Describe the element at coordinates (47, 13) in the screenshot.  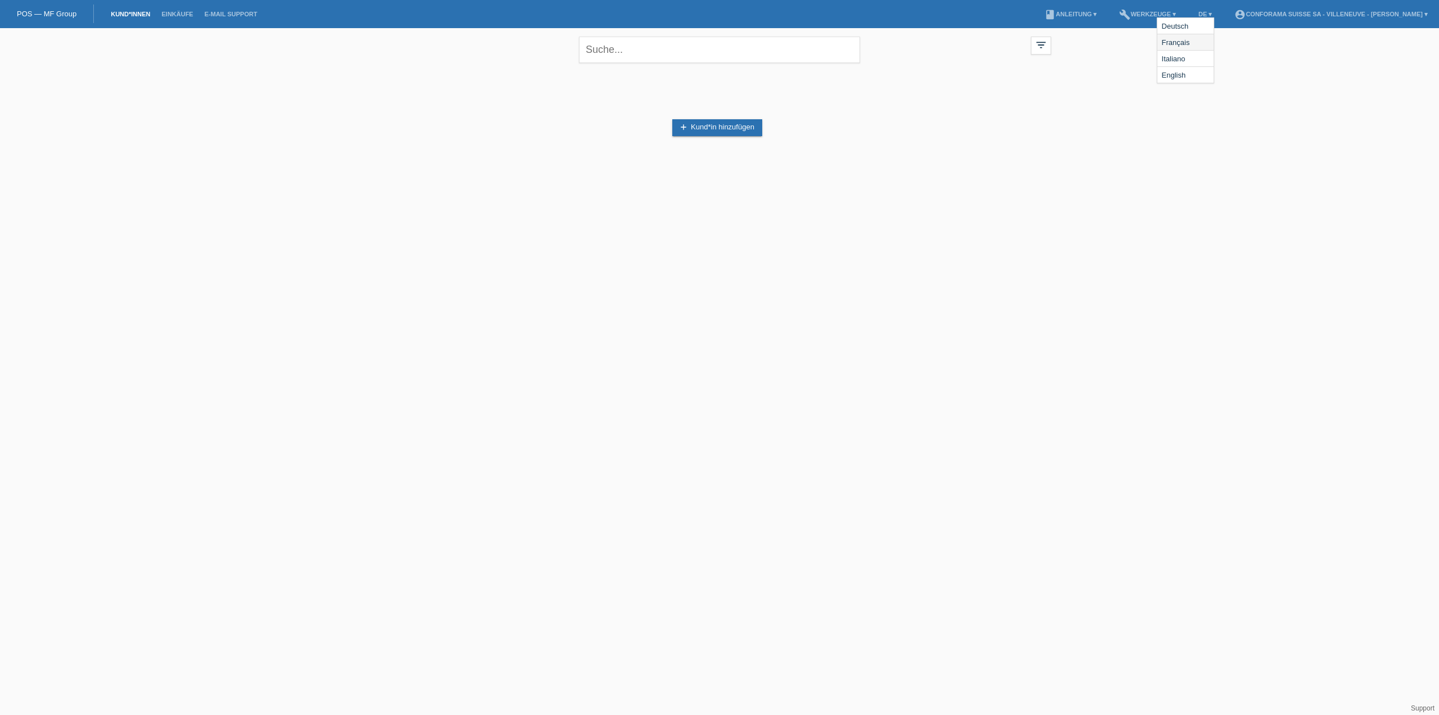
I see `a: POS — MF Group` at that location.